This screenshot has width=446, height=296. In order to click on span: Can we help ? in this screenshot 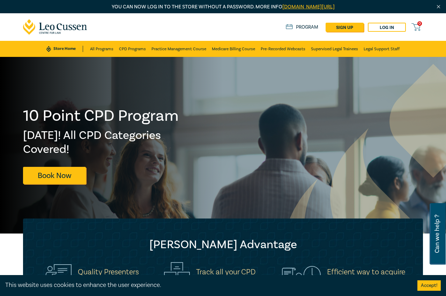, I will do `click(437, 234)`.